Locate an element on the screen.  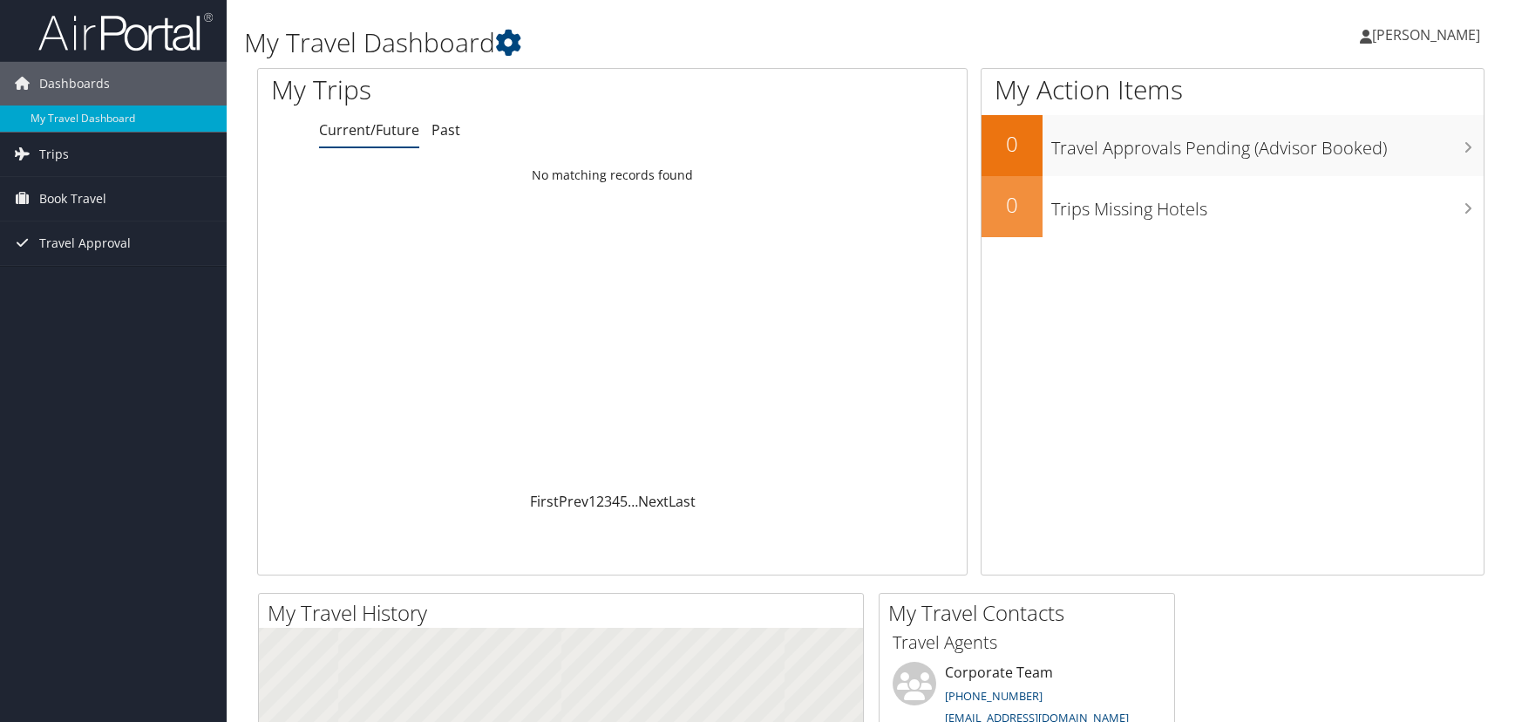
td: No matching records found is located at coordinates (612, 175).